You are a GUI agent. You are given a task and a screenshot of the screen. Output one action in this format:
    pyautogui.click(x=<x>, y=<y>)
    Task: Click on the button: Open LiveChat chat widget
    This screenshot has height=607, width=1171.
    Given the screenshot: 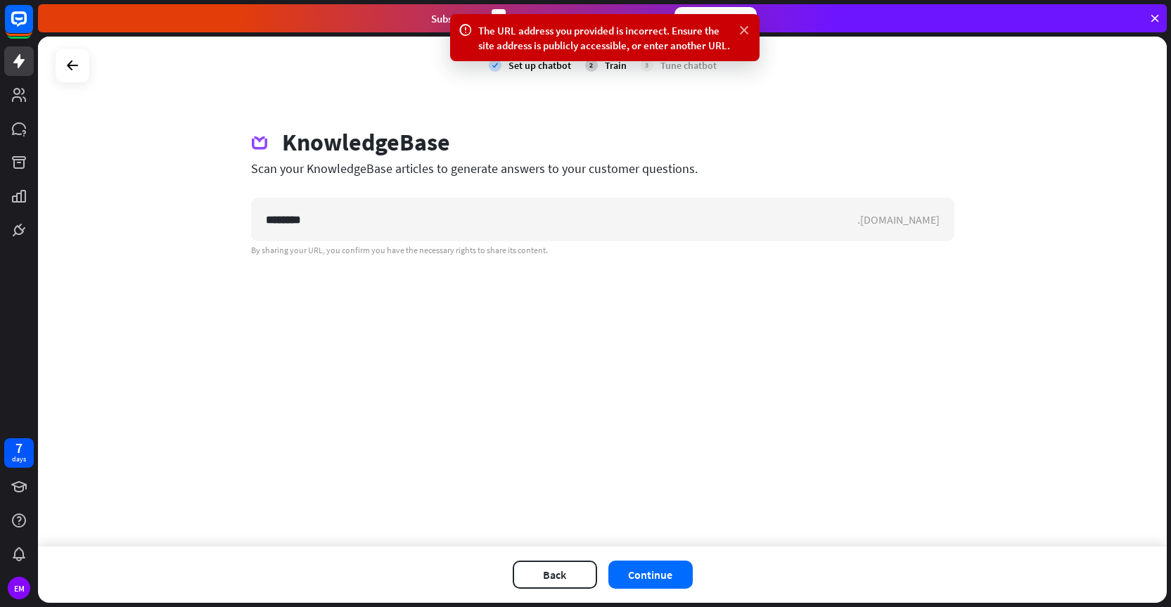 What is the action you would take?
    pyautogui.click(x=32, y=27)
    